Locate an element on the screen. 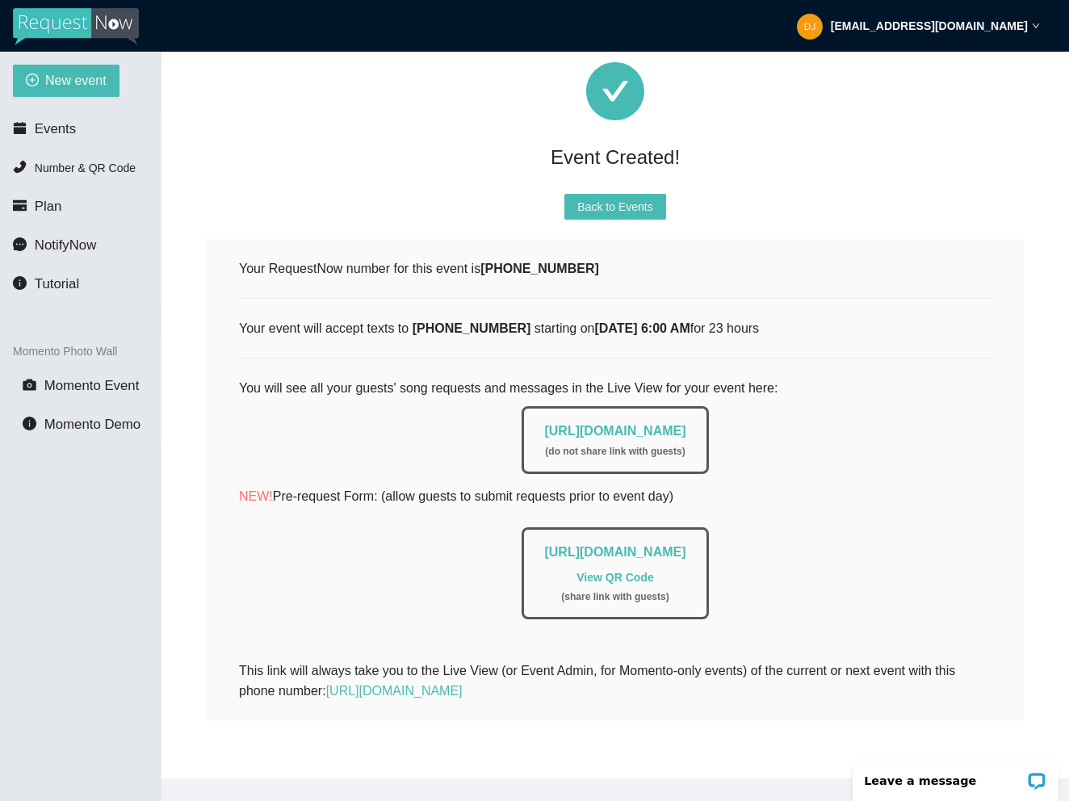  span: Your RequestNow number for this event is is located at coordinates (419, 268).